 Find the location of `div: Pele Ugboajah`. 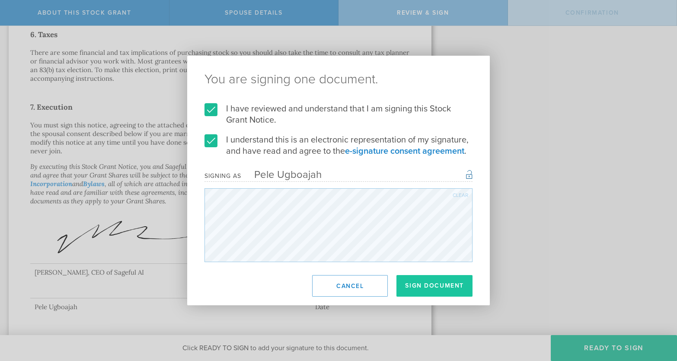

div: Pele Ugboajah is located at coordinates (281, 175).